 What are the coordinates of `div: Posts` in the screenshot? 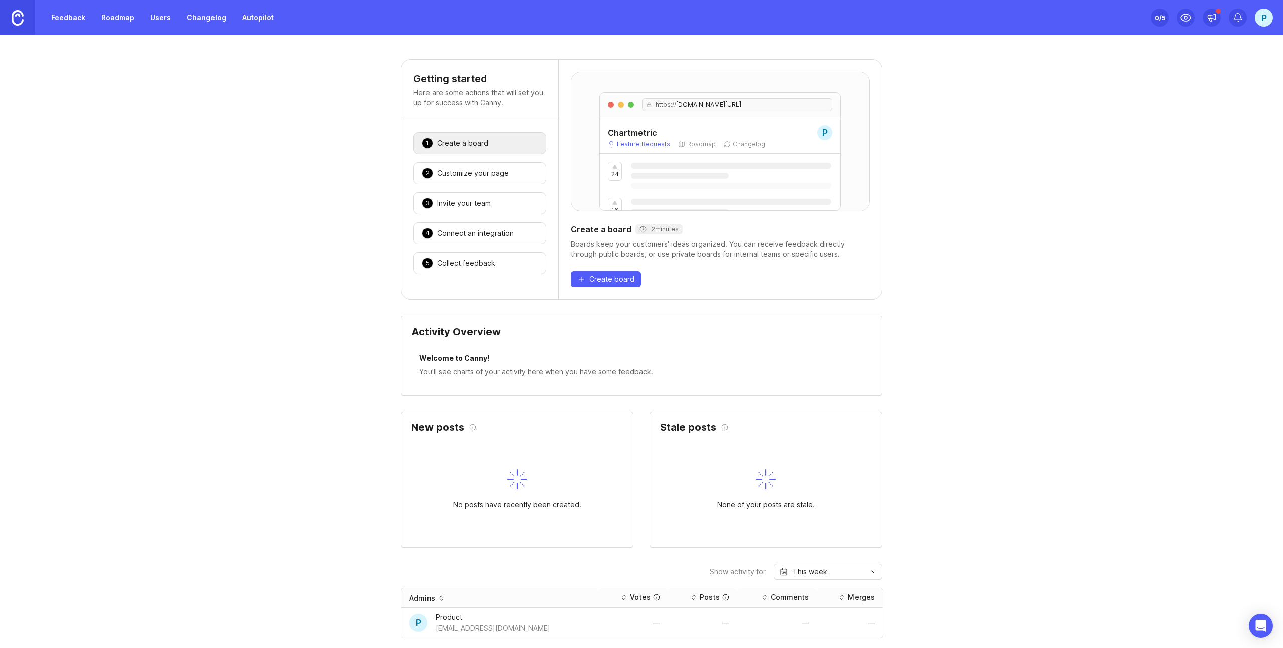 It's located at (709, 598).